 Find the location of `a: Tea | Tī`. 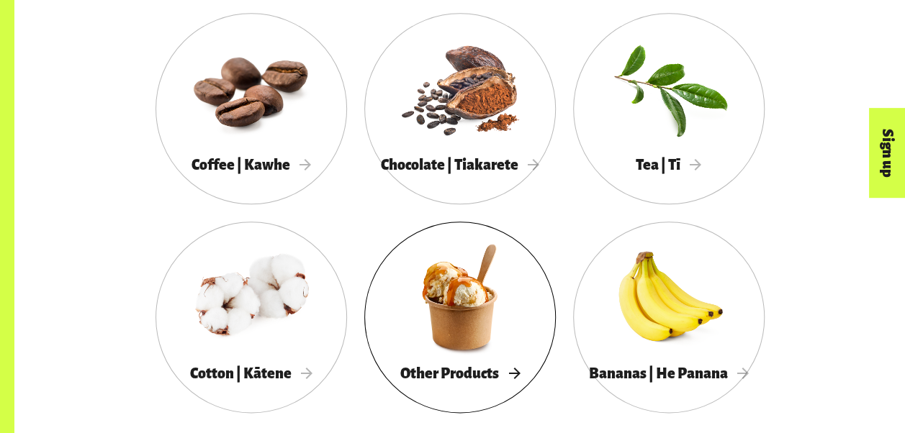

a: Tea | Tī is located at coordinates (669, 109).